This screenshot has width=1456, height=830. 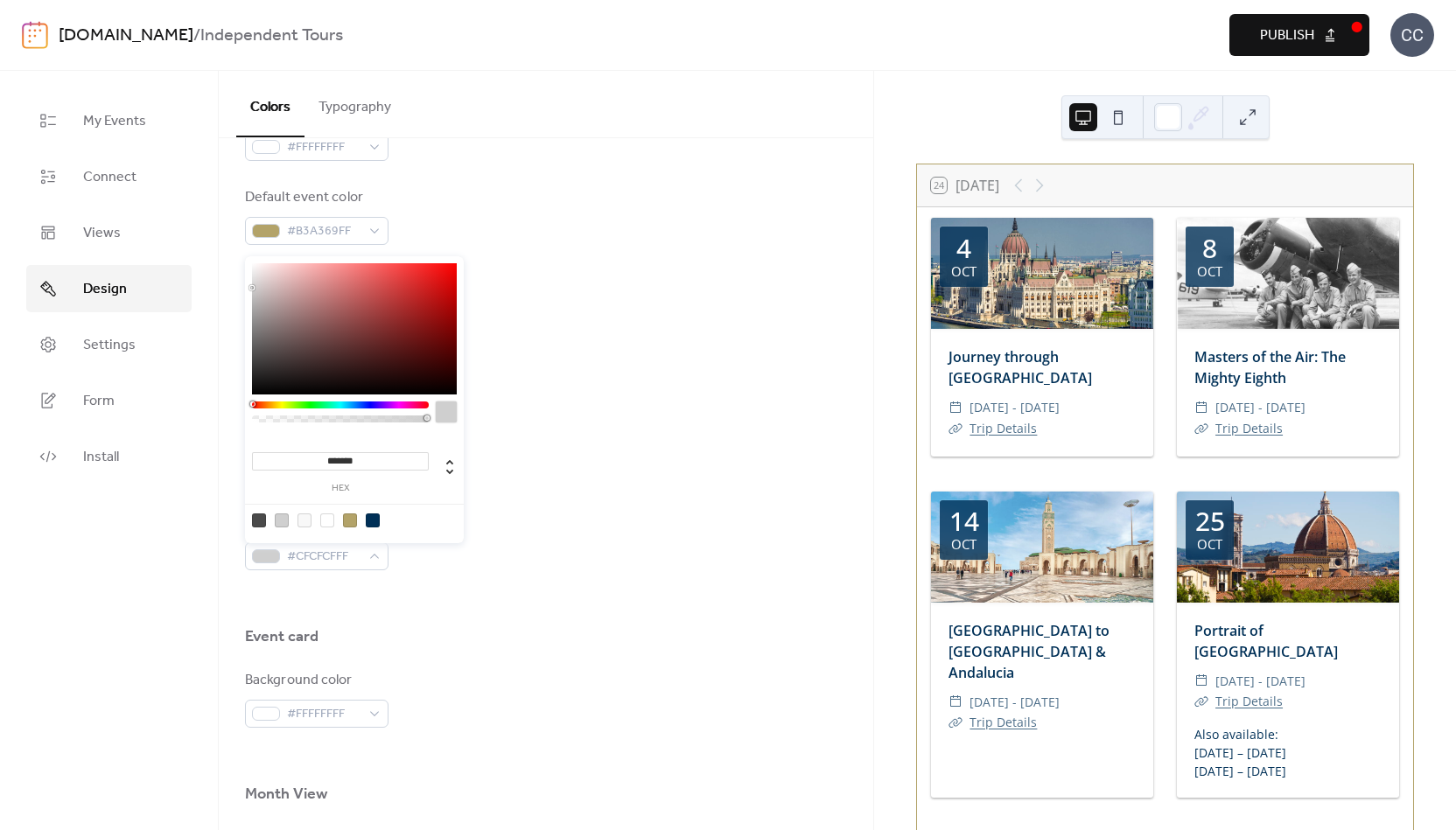 What do you see at coordinates (323, 557) in the screenshot?
I see `span: #CFCFCFFF` at bounding box center [323, 557].